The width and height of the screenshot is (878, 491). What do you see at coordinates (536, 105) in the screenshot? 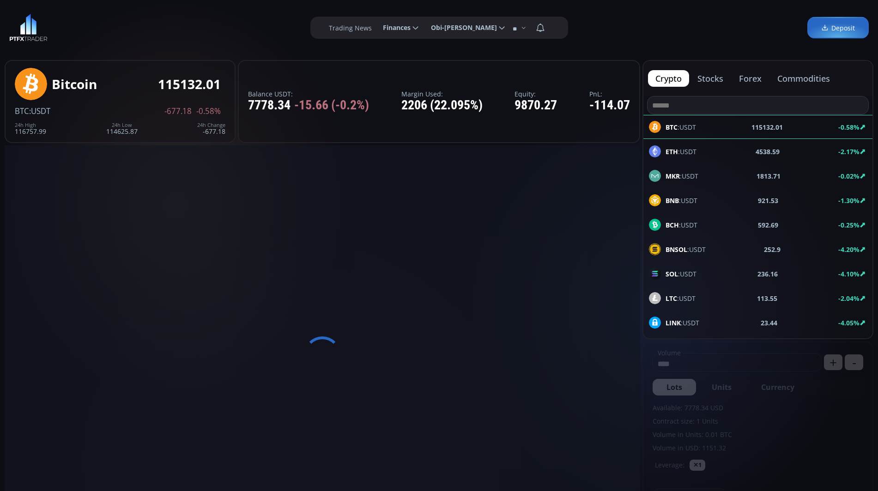
I see `div: 9870.27` at bounding box center [536, 105].